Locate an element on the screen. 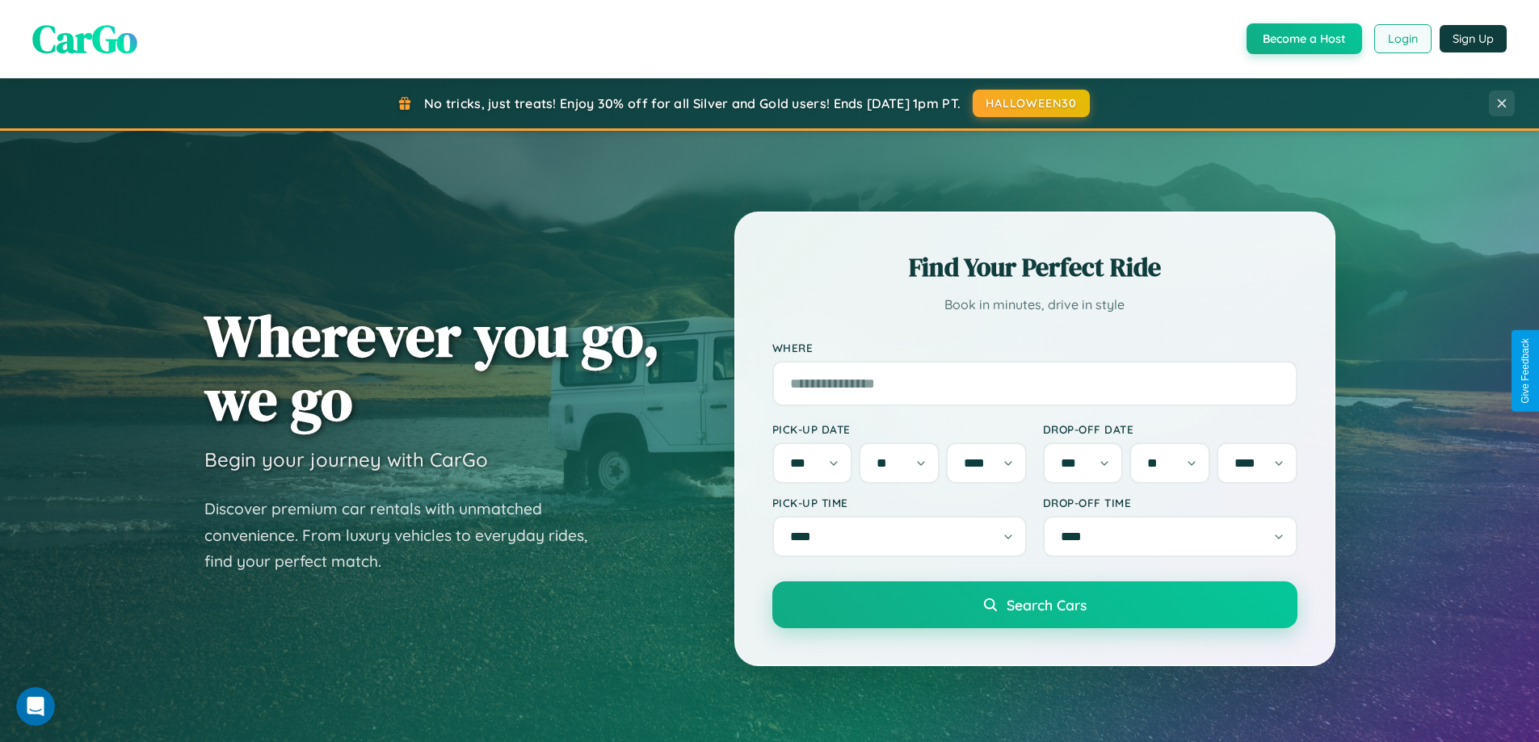 The width and height of the screenshot is (1539, 742). label: Pick-up Time is located at coordinates (899, 502).